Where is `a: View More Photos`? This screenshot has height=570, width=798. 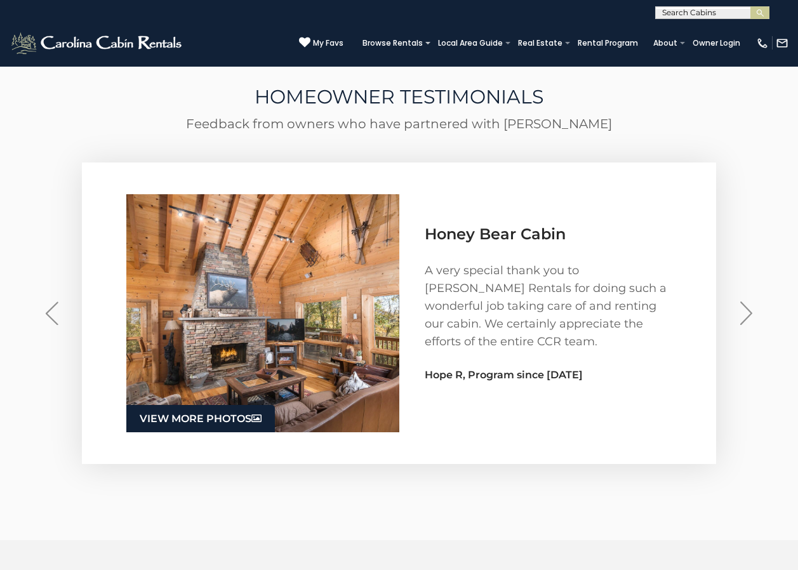 a: View More Photos is located at coordinates (201, 418).